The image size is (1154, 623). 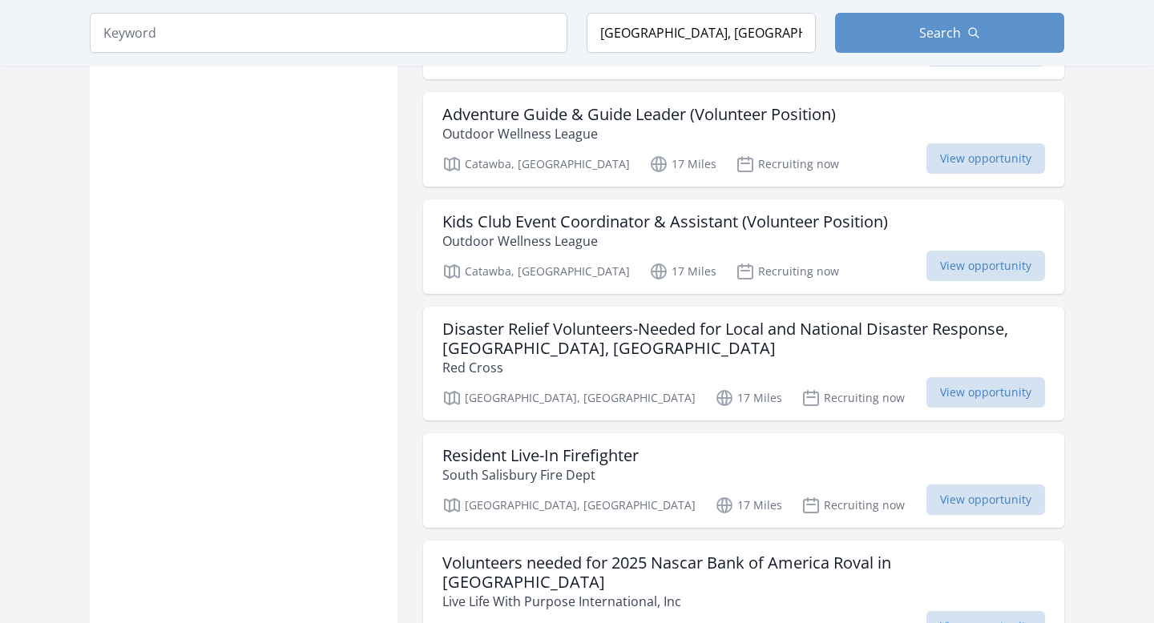 I want to click on a: Adventure Guide & Guide Leader (Volunteer Position) Outdoor Wellness League Catawba, [GEOGRAPHIC_..., so click(x=744, y=139).